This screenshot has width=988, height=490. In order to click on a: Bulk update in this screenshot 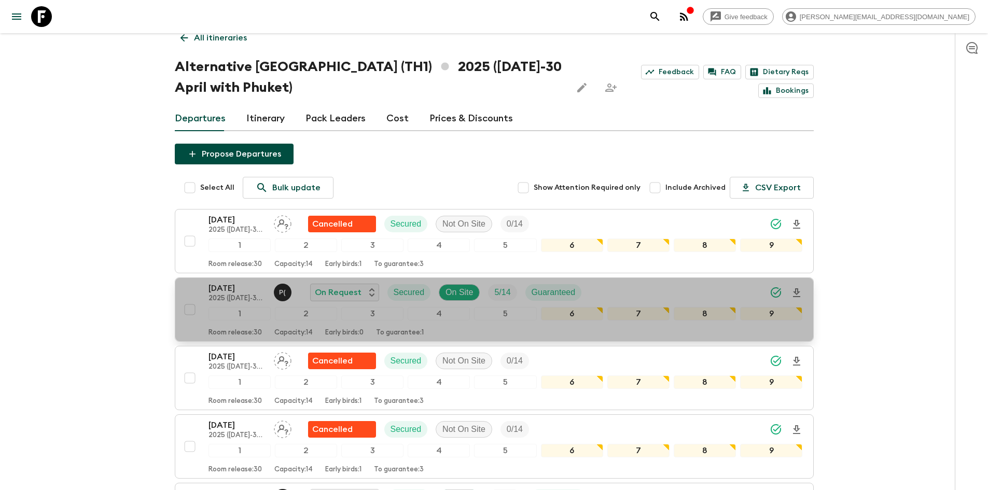, I will do `click(288, 188)`.